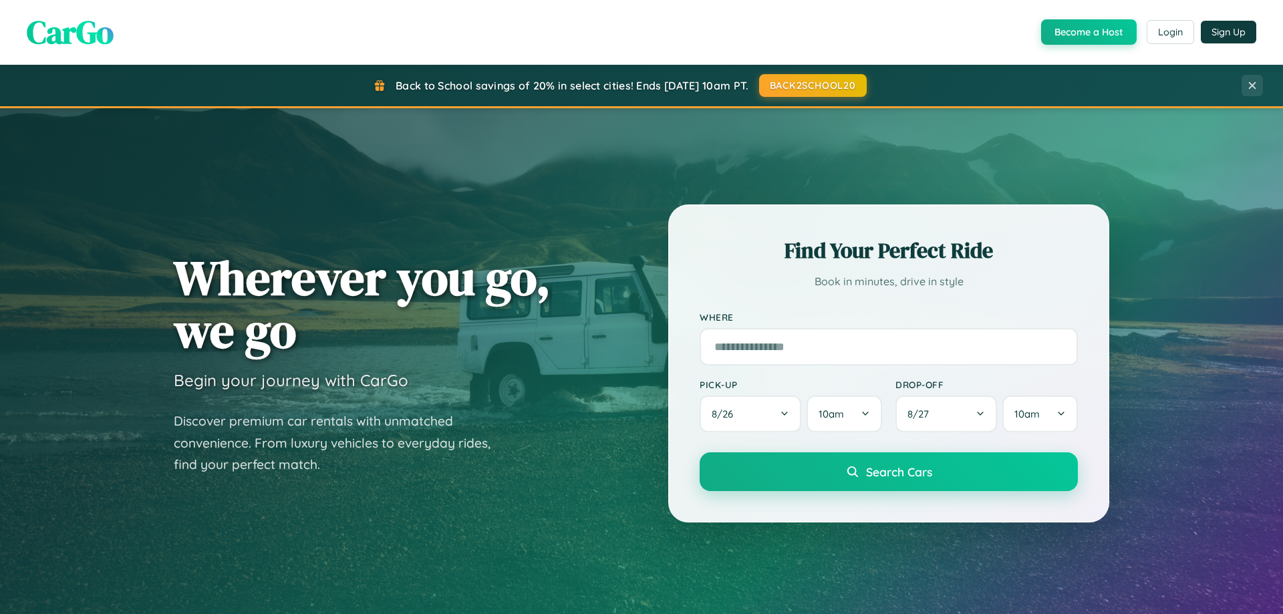 Image resolution: width=1283 pixels, height=614 pixels. What do you see at coordinates (291, 380) in the screenshot?
I see `h3: Begin your journey with CarGo` at bounding box center [291, 380].